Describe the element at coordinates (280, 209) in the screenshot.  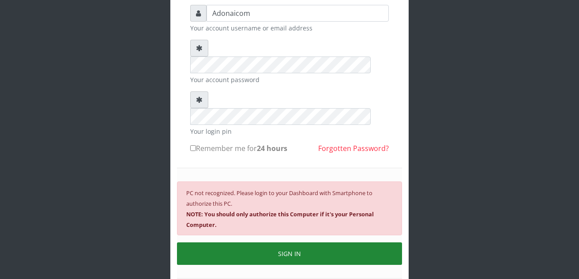
I see `small: PC not recognized. Please login to your Dashboard with Smartphone to authorize this PC.` at that location.